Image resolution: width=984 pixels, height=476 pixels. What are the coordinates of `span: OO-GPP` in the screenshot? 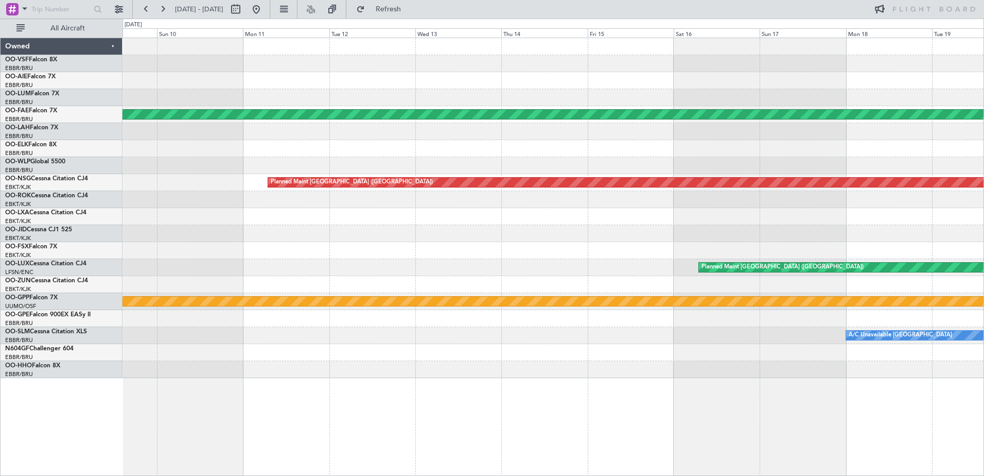 It's located at (17, 297).